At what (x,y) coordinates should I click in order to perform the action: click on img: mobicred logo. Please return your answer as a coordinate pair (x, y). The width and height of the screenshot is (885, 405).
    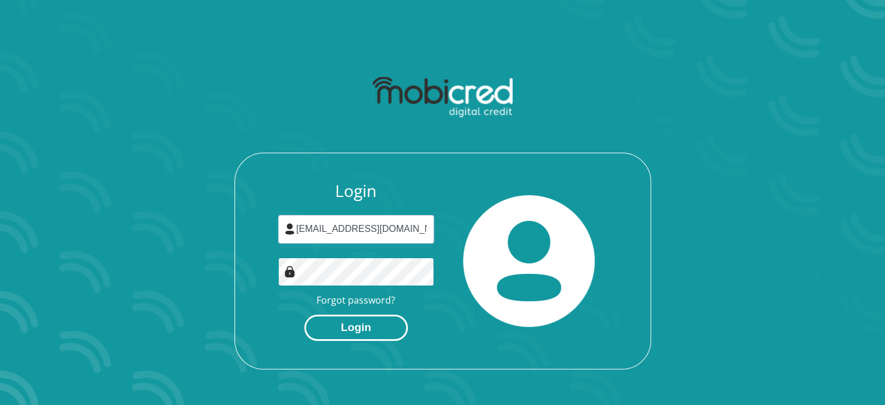
    Looking at the image, I should click on (442, 97).